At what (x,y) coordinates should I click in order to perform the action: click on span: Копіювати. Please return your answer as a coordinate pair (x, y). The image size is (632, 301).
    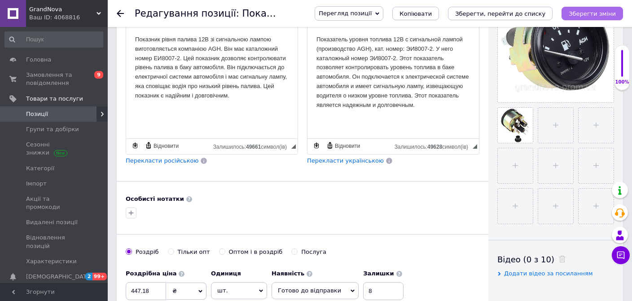
    Looking at the image, I should click on (416, 13).